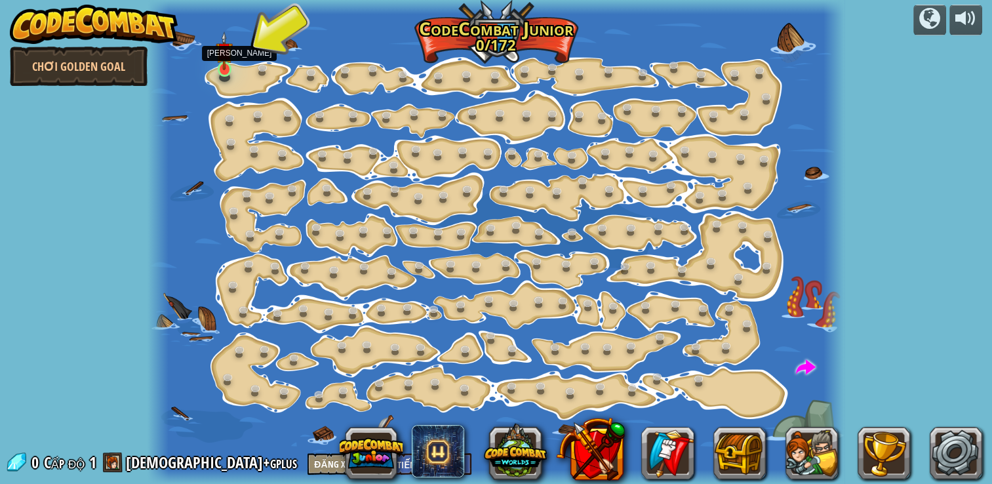 The width and height of the screenshot is (992, 484). I want to click on span: 1, so click(92, 462).